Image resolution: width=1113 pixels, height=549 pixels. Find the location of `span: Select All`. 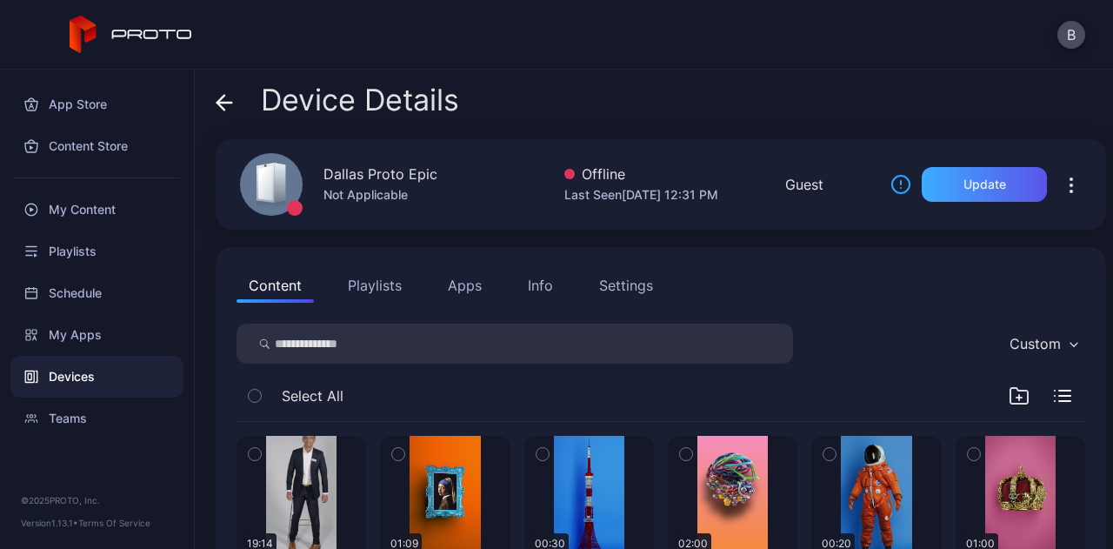

span: Select All is located at coordinates (312, 396).